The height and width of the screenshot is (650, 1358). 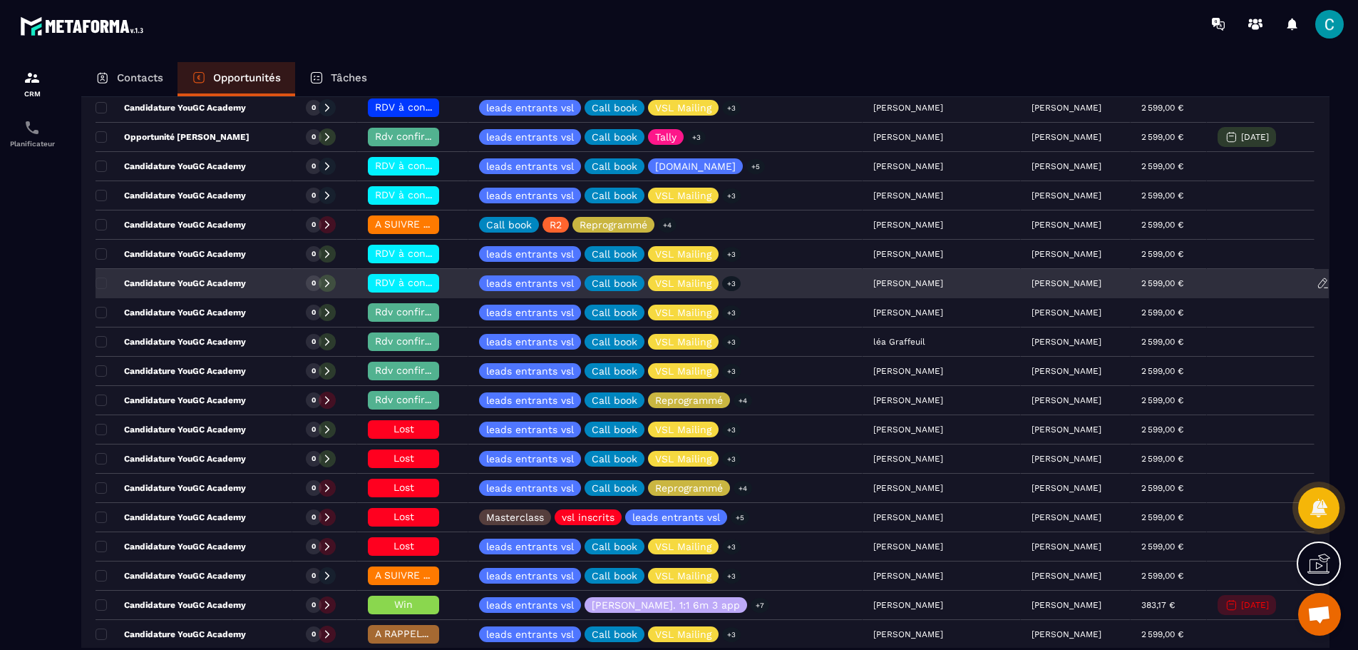 What do you see at coordinates (84, 26) in the screenshot?
I see `img: logo` at bounding box center [84, 26].